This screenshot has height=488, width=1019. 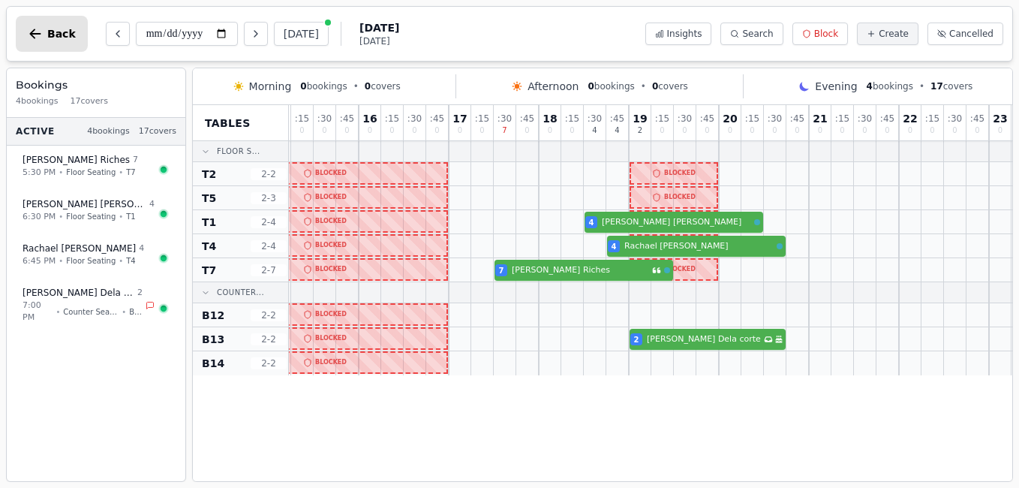 I want to click on span: Counter Seating, so click(x=91, y=311).